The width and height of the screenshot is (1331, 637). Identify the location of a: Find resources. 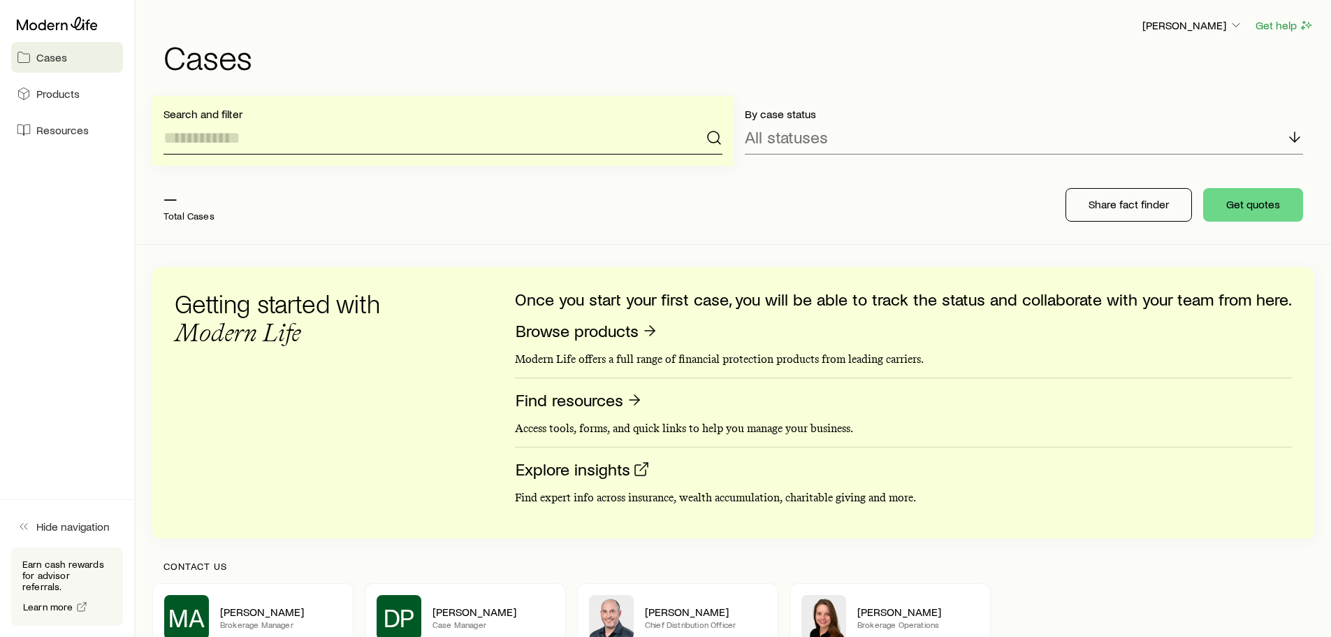
(579, 400).